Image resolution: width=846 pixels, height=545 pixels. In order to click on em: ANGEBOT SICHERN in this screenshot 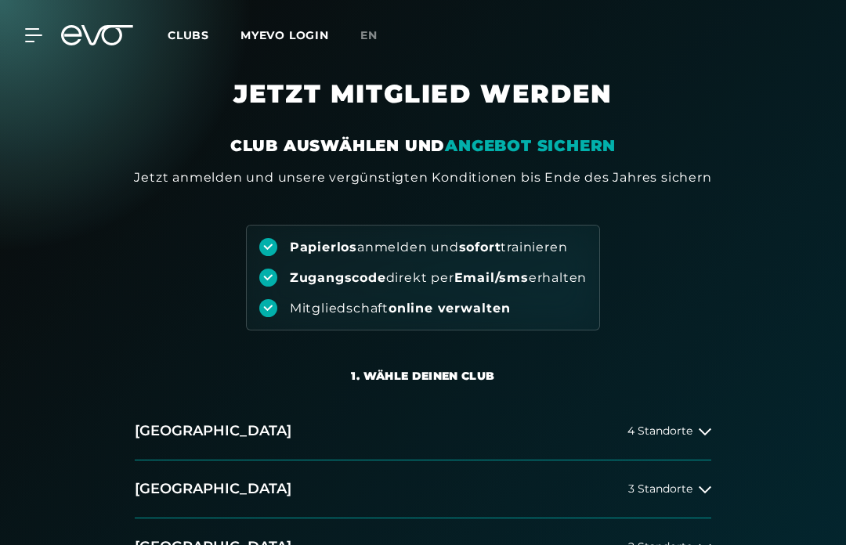, I will do `click(530, 146)`.